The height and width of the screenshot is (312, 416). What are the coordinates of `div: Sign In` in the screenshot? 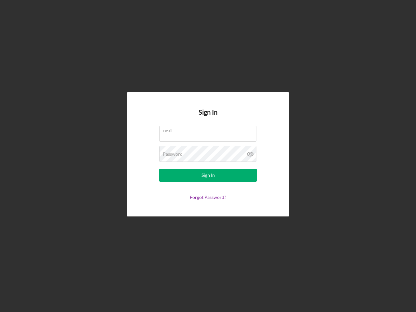 It's located at (208, 175).